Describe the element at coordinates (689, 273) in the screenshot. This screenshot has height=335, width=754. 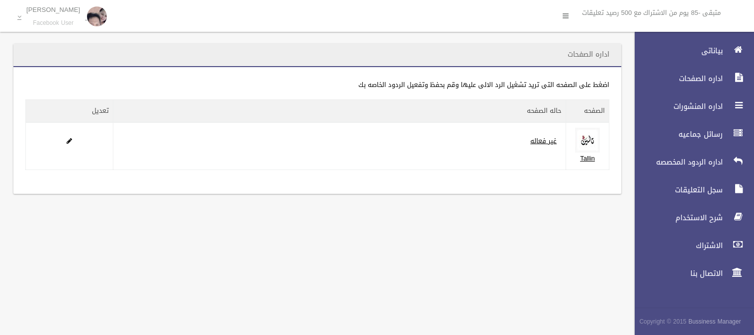
I see `a: الاتصال بنا` at that location.